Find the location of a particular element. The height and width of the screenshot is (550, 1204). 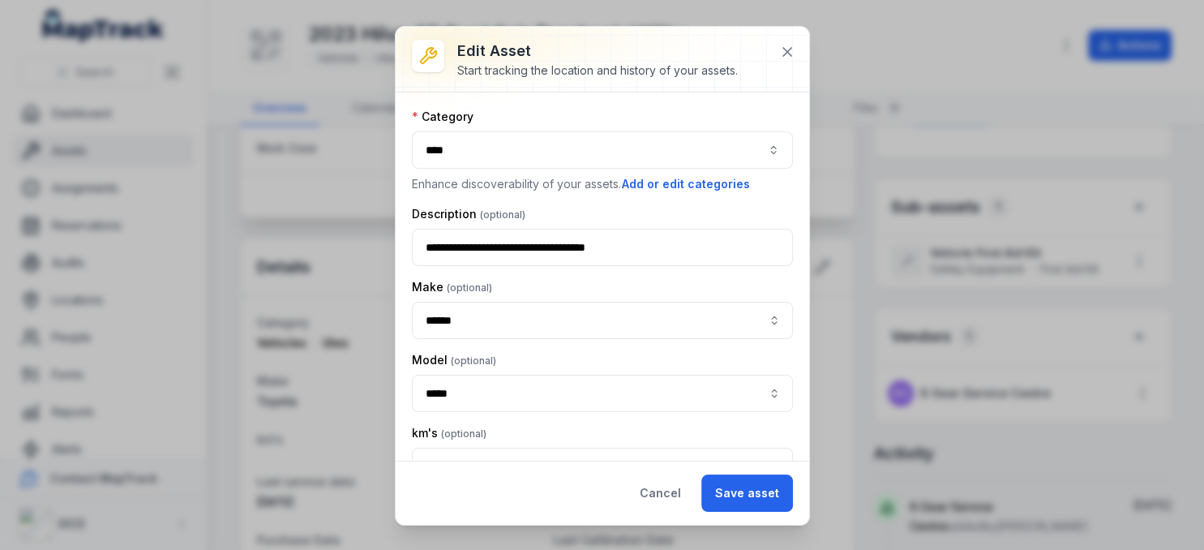

button: Cancel is located at coordinates (660, 493).